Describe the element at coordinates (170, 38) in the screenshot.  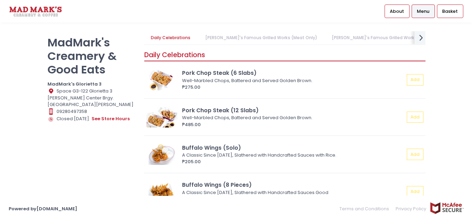
I see `a: Daily Celebrations` at that location.